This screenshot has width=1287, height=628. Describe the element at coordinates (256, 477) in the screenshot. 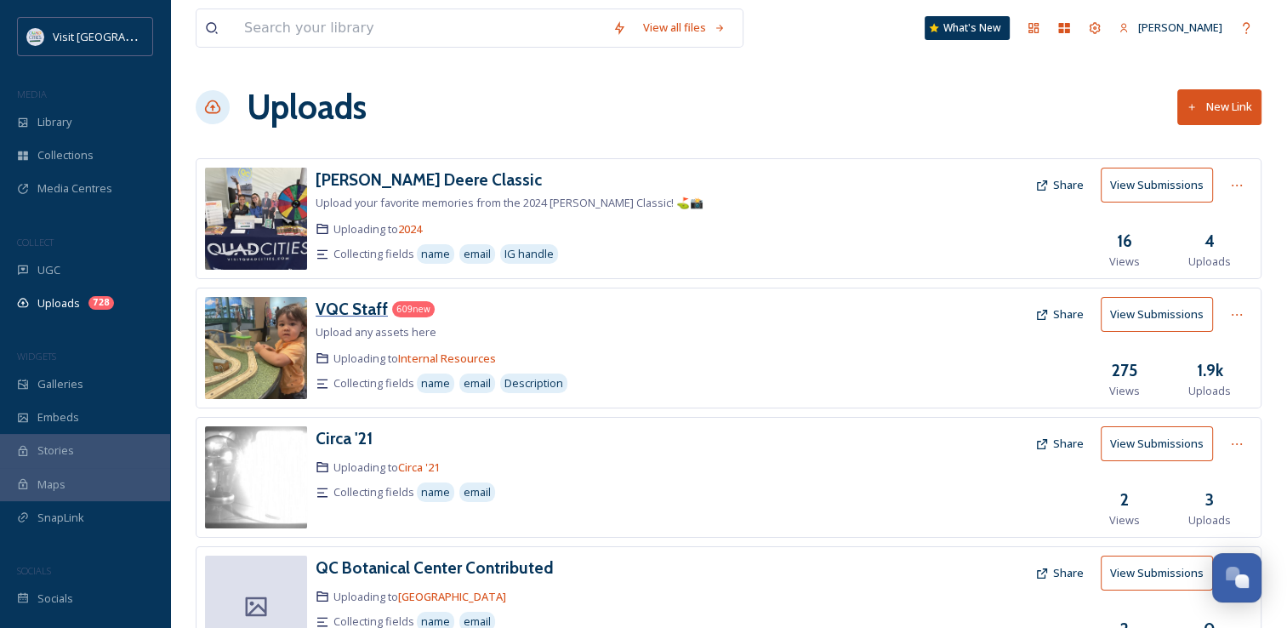

I see `img: 068ad686-0304-4468-bd98-efe859443867.jpg` at that location.